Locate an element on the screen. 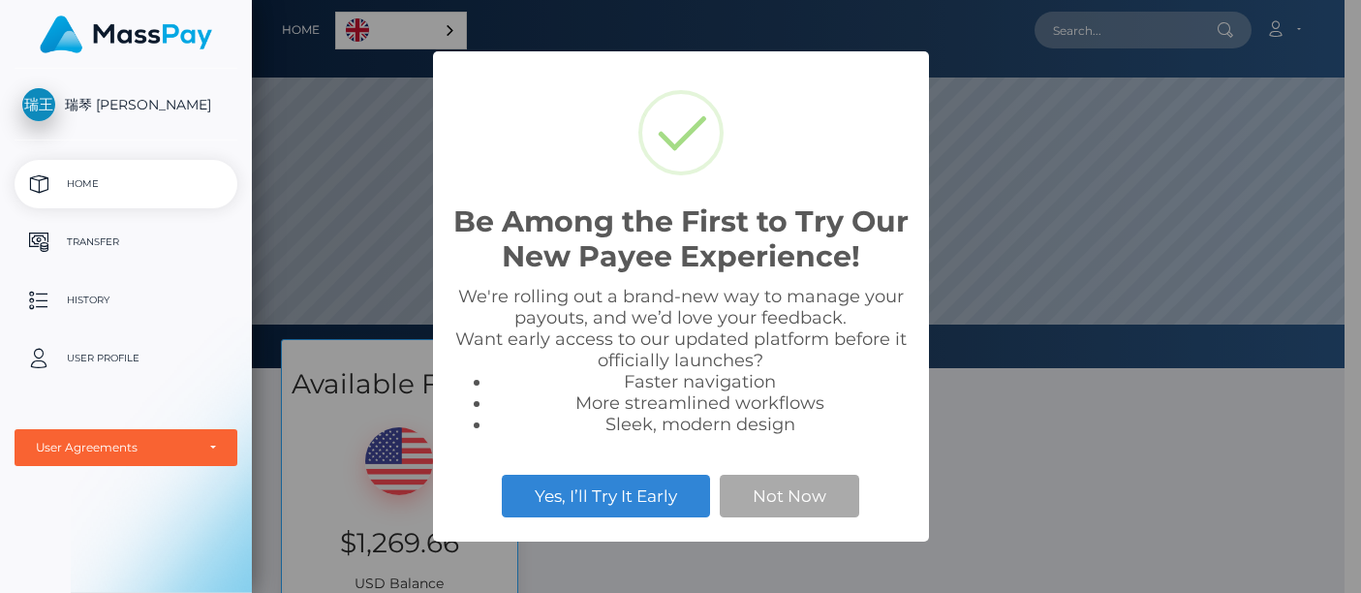  p: Home is located at coordinates (126, 184).